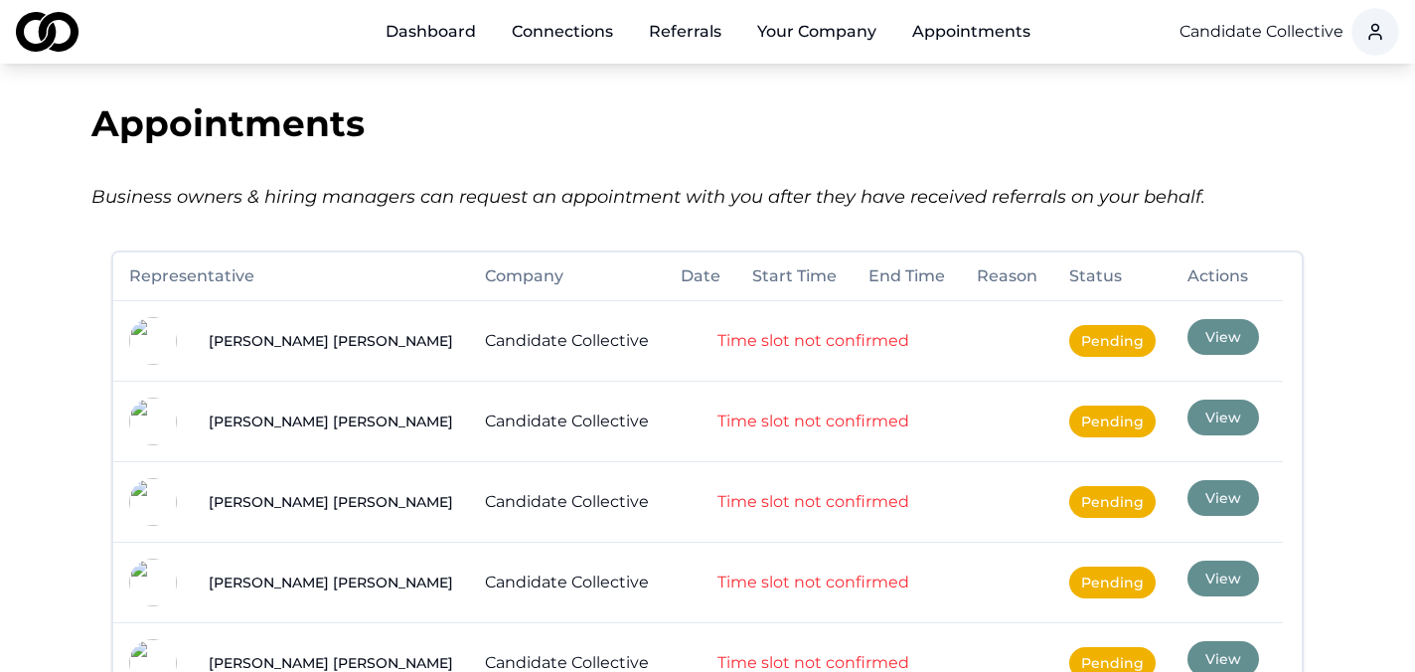 The height and width of the screenshot is (672, 1415). What do you see at coordinates (430, 32) in the screenshot?
I see `a: Dashboard` at bounding box center [430, 32].